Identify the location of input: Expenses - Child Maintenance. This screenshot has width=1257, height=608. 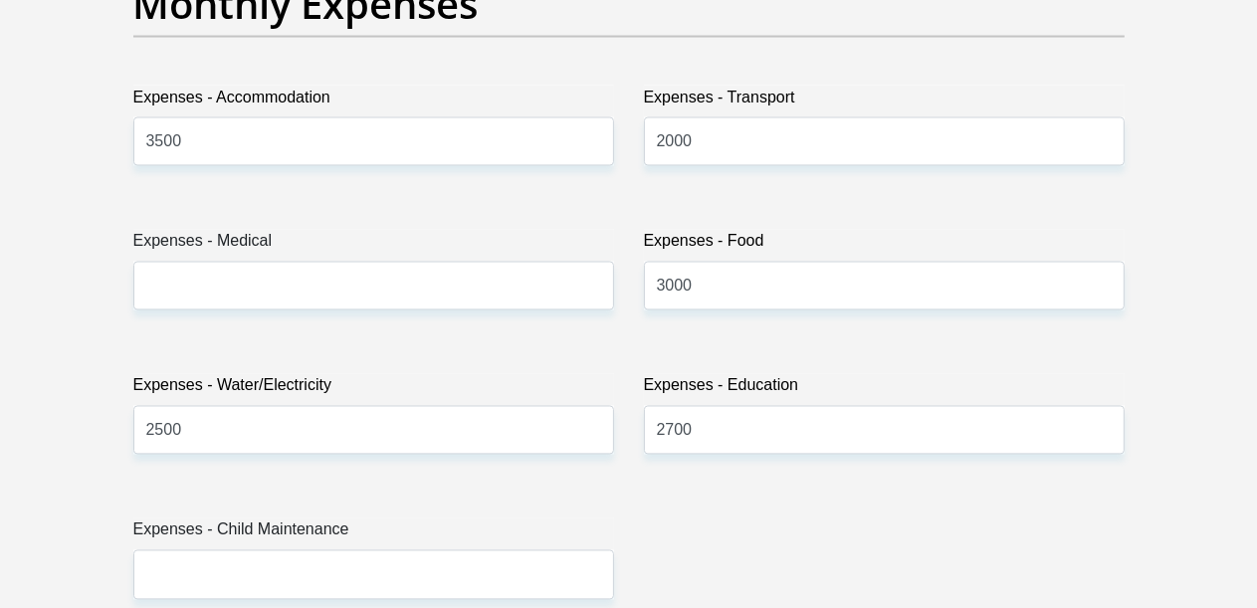
(373, 574).